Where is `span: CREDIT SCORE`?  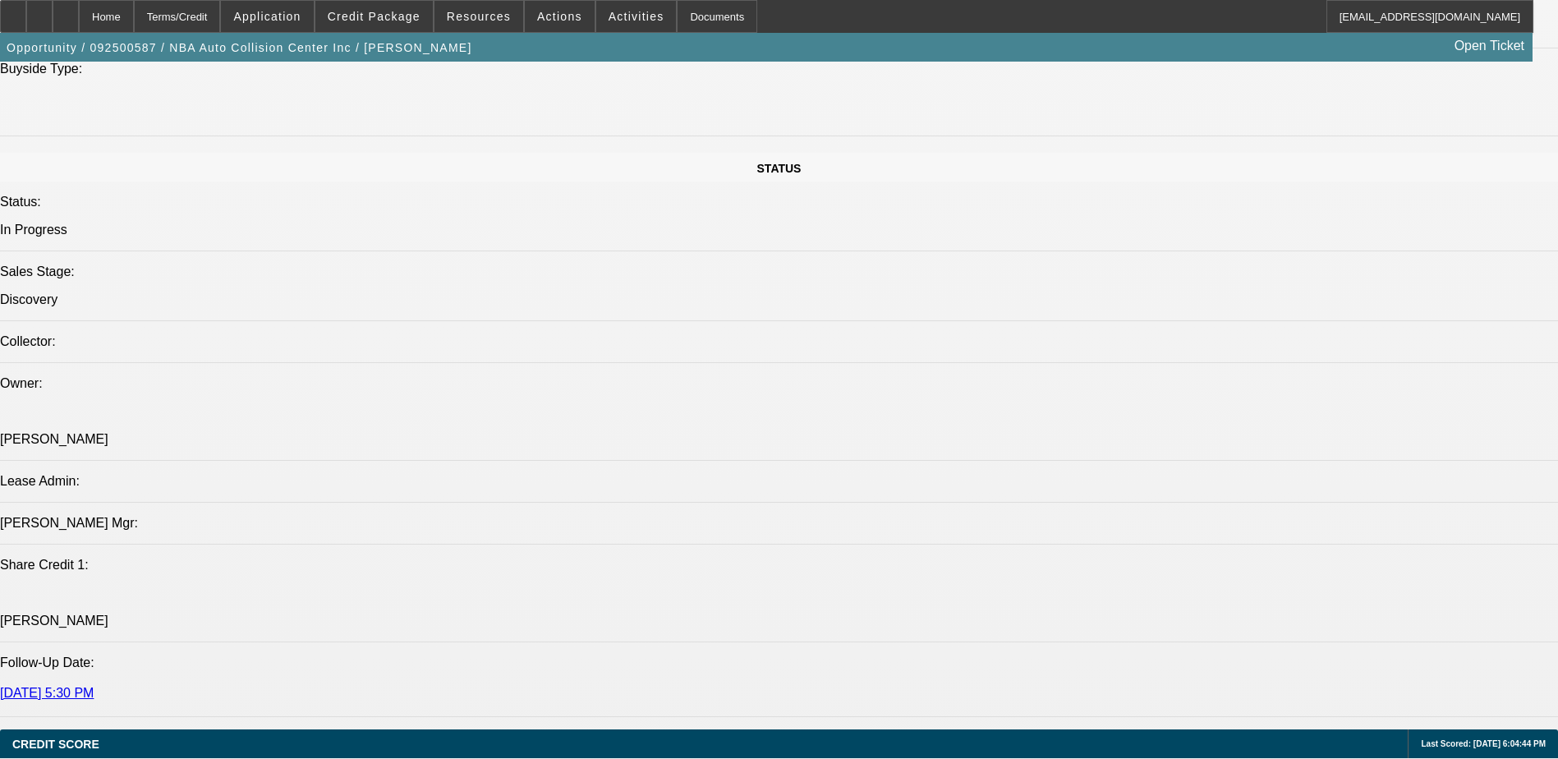 span: CREDIT SCORE is located at coordinates (56, 744).